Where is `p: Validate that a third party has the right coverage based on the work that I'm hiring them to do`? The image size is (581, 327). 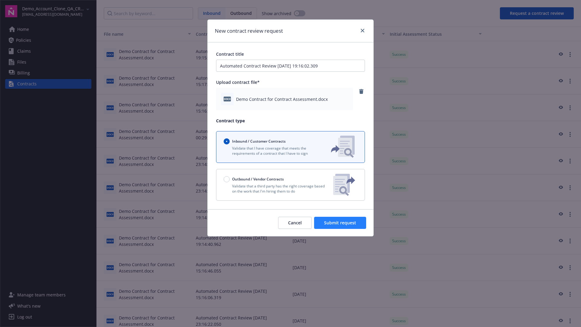
p: Validate that a third party has the right coverage based on the work that I'm hiring them to do is located at coordinates (276, 189).